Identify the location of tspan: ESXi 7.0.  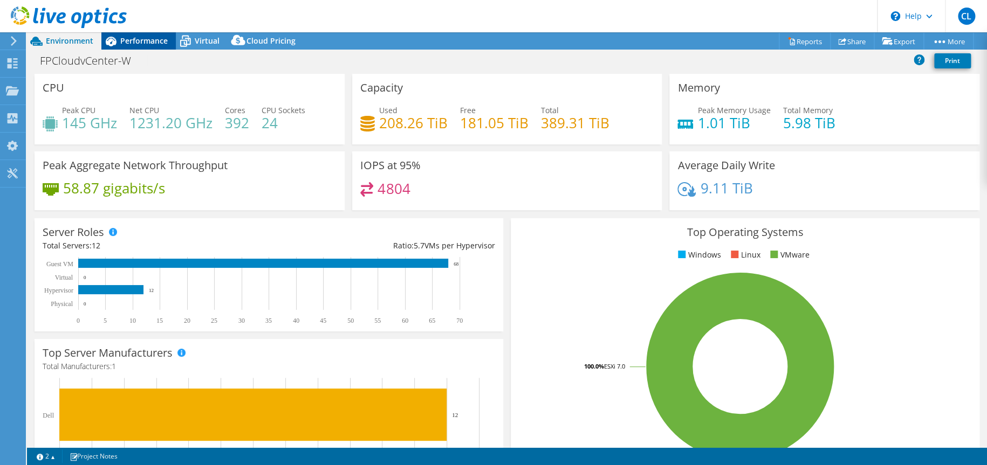
(614, 366).